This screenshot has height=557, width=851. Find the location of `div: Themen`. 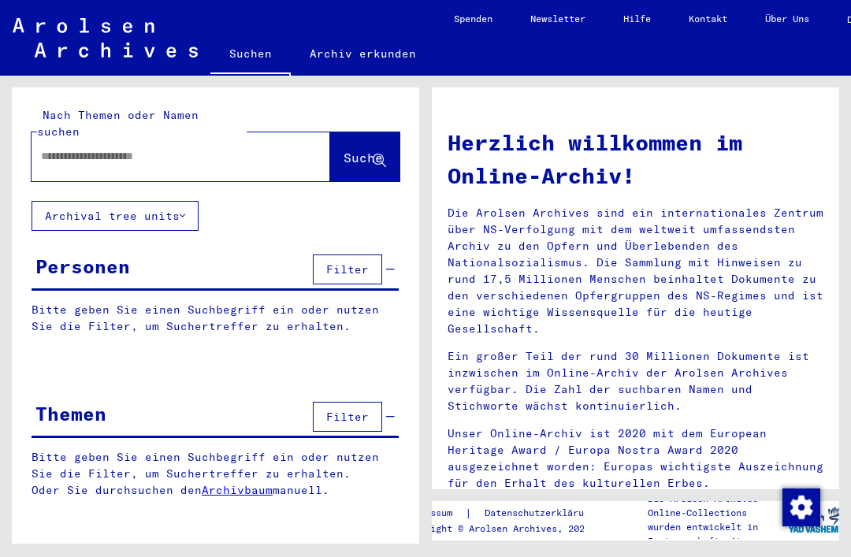

div: Themen is located at coordinates (71, 414).